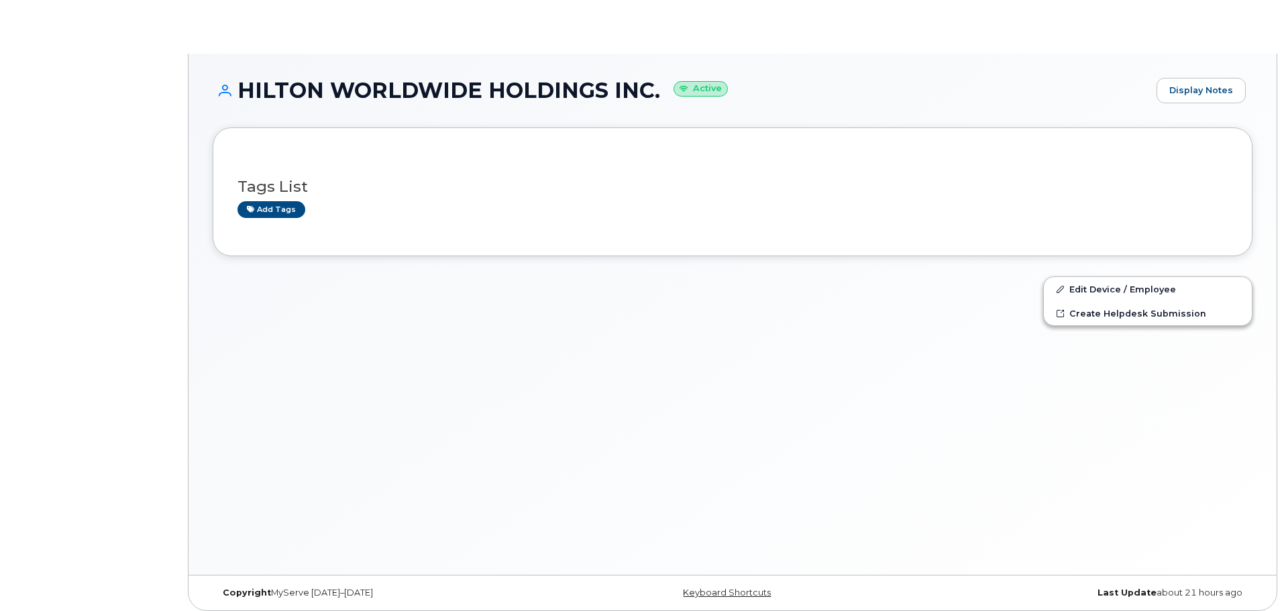 This screenshot has width=1284, height=611. Describe the element at coordinates (1127, 592) in the screenshot. I see `strong: Last Update` at that location.